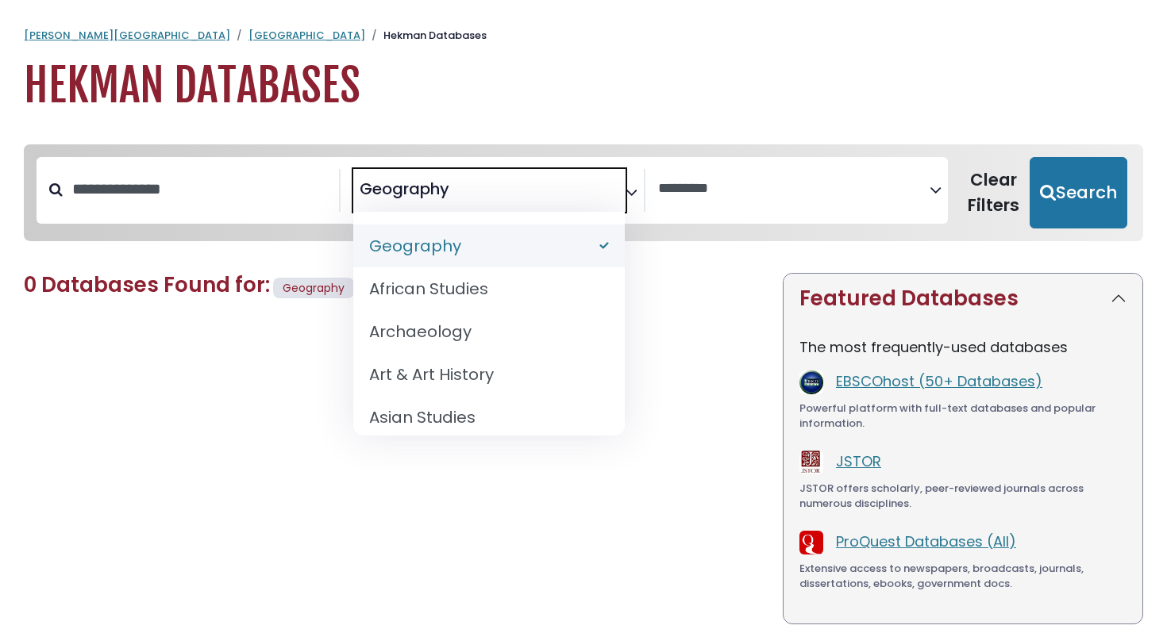 The width and height of the screenshot is (1167, 633). Describe the element at coordinates (147, 285) in the screenshot. I see `span: 0 Databases Found for:` at that location.